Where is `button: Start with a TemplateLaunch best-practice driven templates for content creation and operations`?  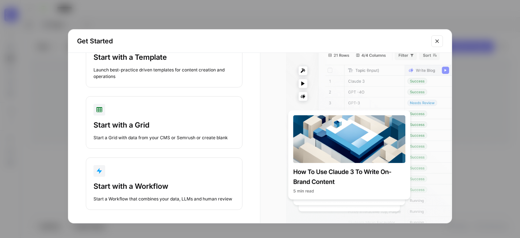 button: Start with a TemplateLaunch best-practice driven templates for content creation and operations is located at coordinates (164, 58).